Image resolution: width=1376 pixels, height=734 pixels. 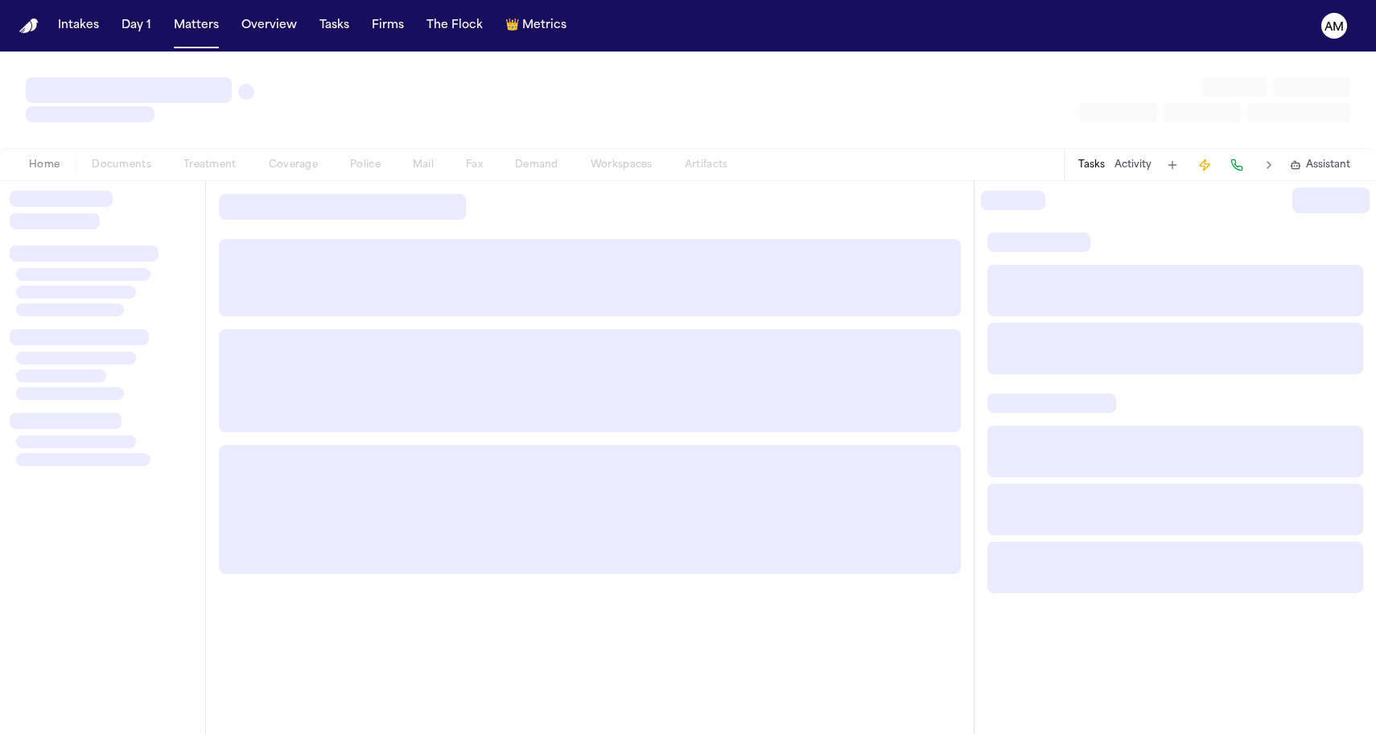 What do you see at coordinates (29, 26) in the screenshot?
I see `a: Home` at bounding box center [29, 26].